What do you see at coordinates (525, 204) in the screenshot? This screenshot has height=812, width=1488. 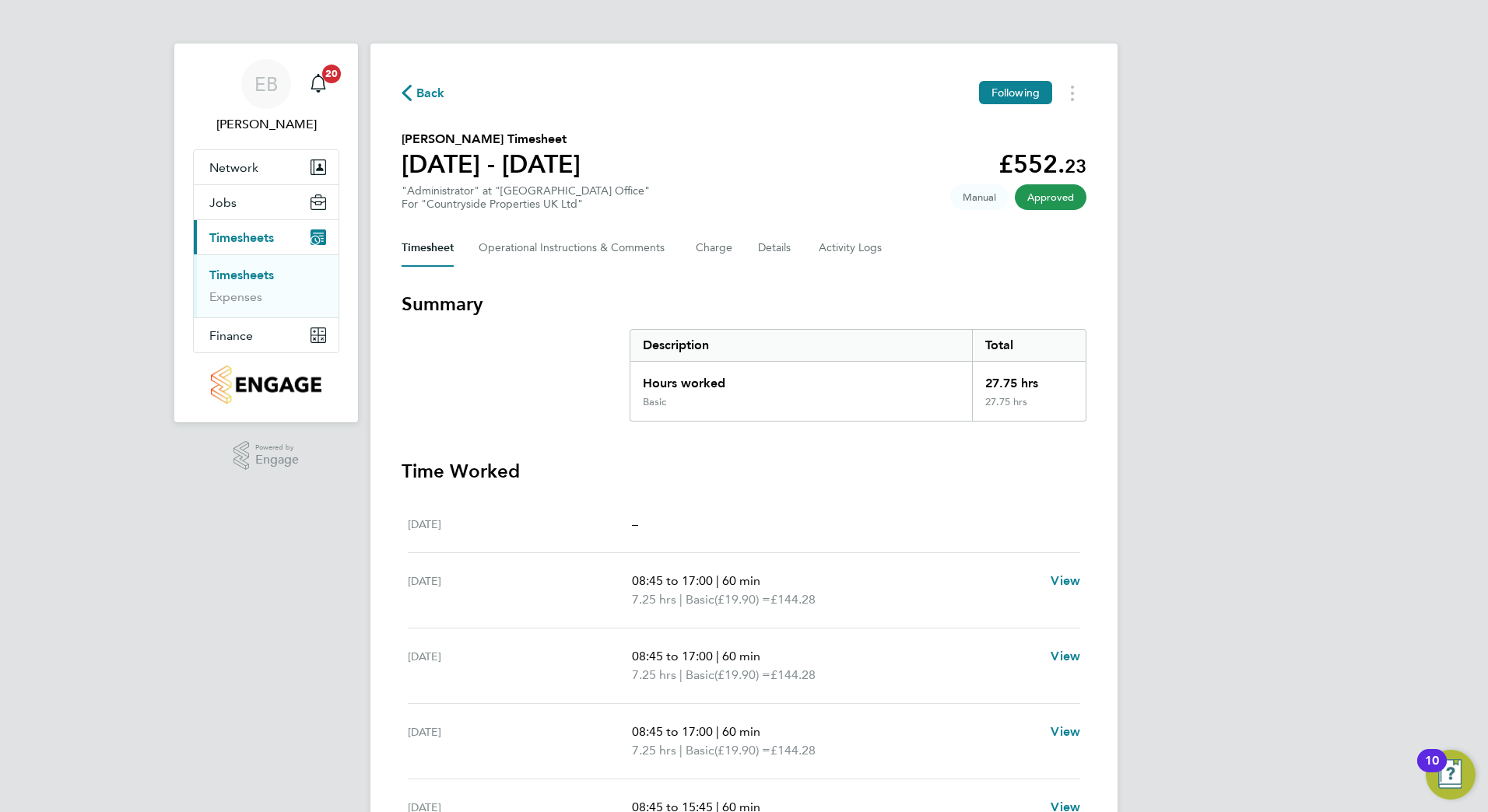 I see `div: For "Countryside Properties UK Ltd"` at bounding box center [525, 204].